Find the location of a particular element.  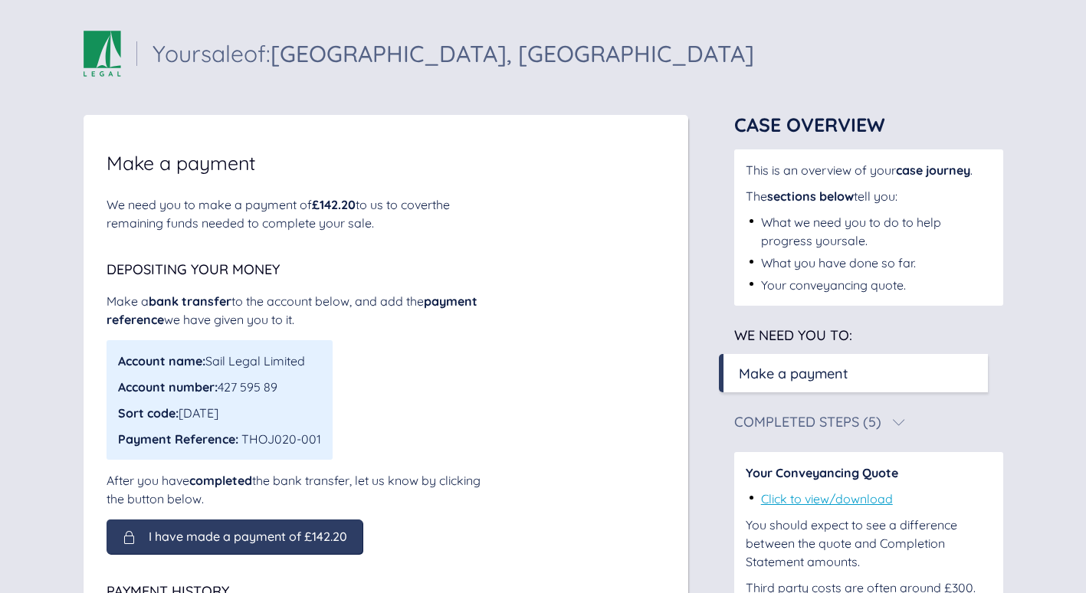

span: Account number: is located at coordinates (168, 387).